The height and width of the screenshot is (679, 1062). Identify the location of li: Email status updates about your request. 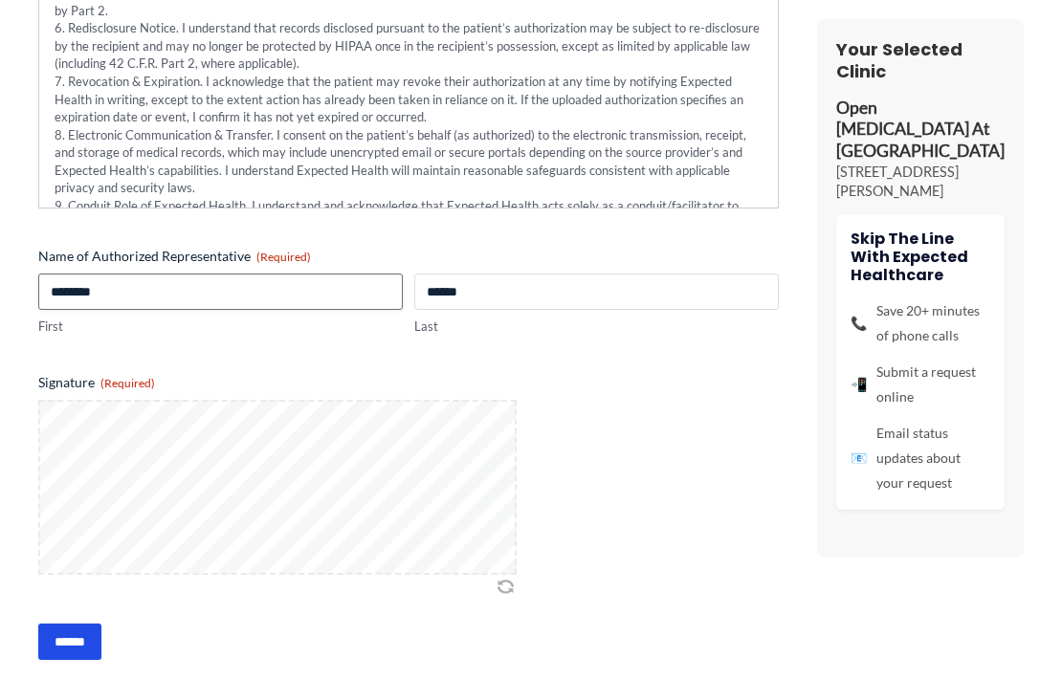
(920, 459).